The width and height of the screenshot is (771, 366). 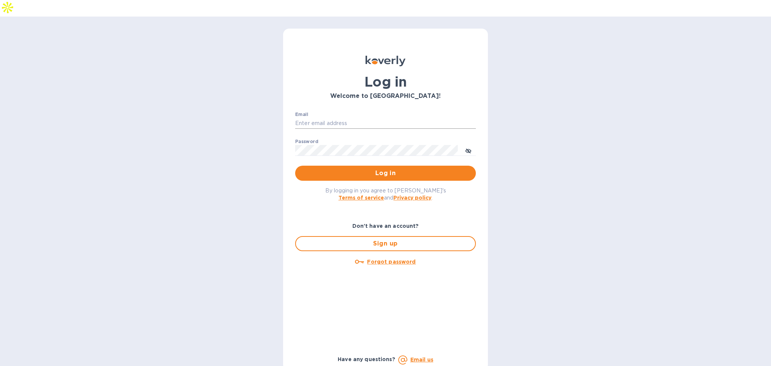 What do you see at coordinates (386, 173) in the screenshot?
I see `span: Log in` at bounding box center [386, 173].